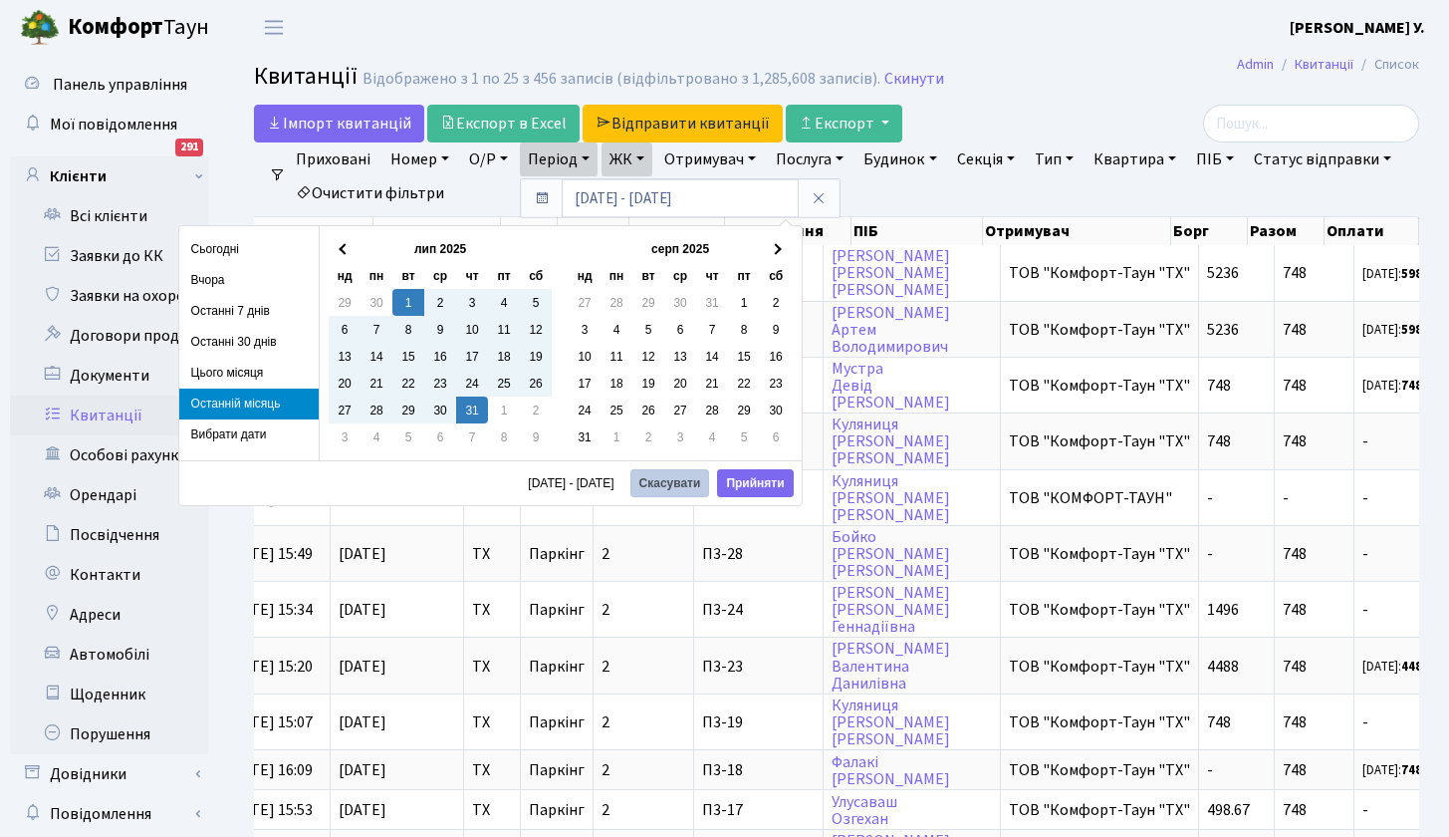 This screenshot has width=1449, height=837. What do you see at coordinates (110, 535) in the screenshot?
I see `a: Посвідчення` at bounding box center [110, 535].